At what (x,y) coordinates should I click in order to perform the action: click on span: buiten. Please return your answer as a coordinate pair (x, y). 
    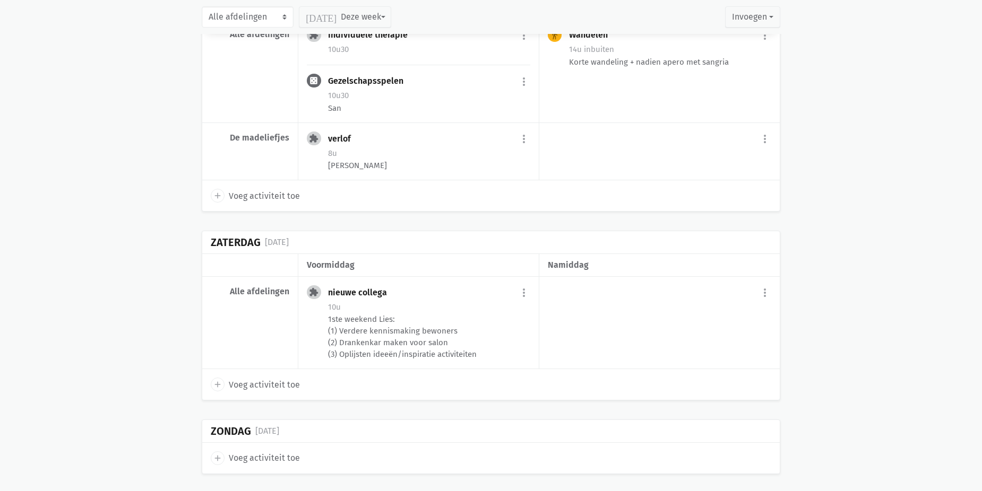
    Looking at the image, I should click on (599, 49).